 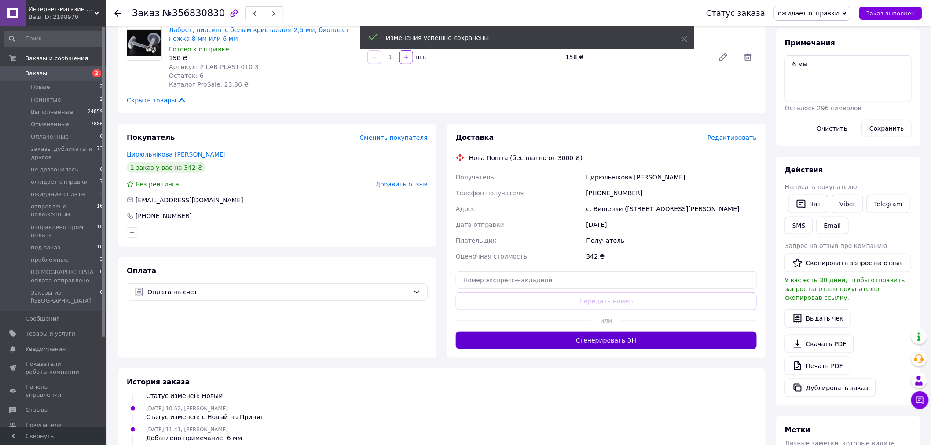 What do you see at coordinates (808, 204) in the screenshot?
I see `button: Чат` at bounding box center [808, 204].